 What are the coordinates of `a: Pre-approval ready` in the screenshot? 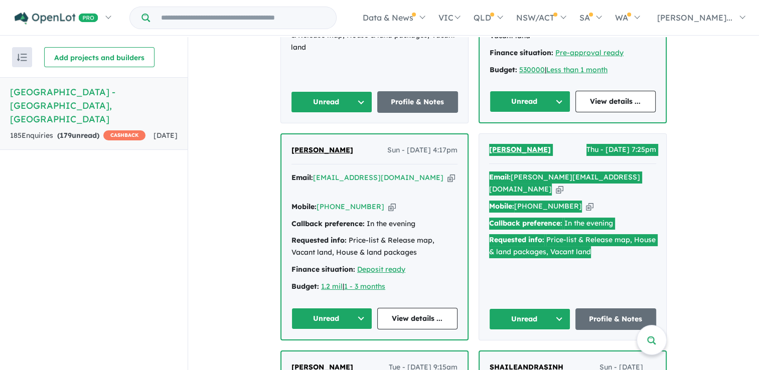 It's located at (589, 53).